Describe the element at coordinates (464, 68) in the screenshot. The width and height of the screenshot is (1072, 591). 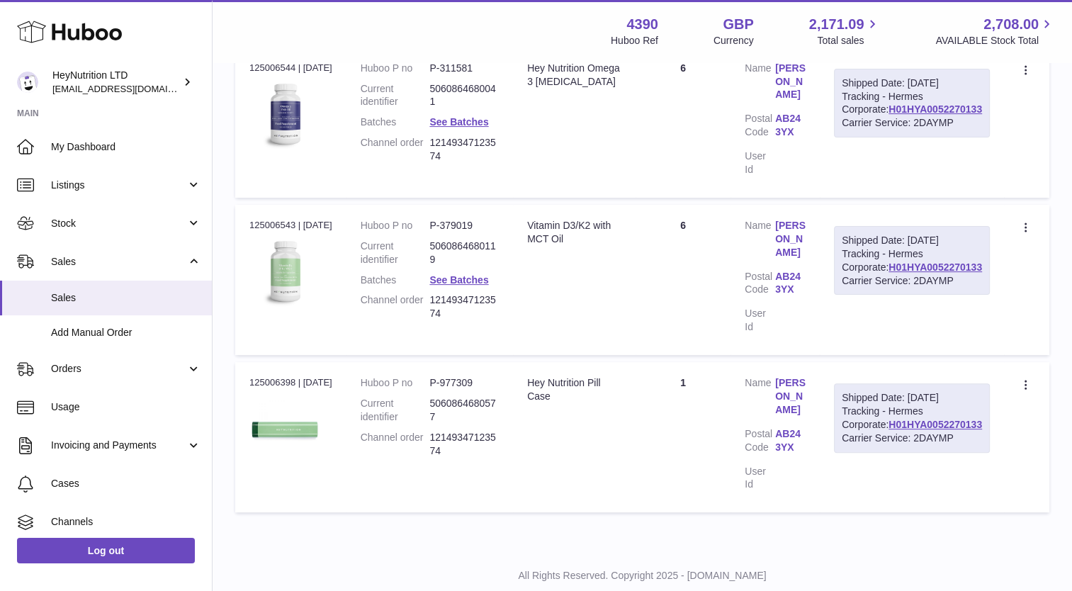
I see `dd: P-311581` at that location.